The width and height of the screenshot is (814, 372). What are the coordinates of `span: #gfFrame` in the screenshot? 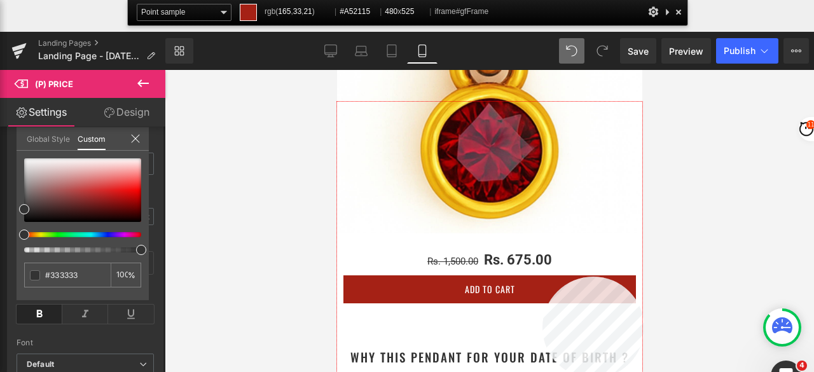 It's located at (472, 11).